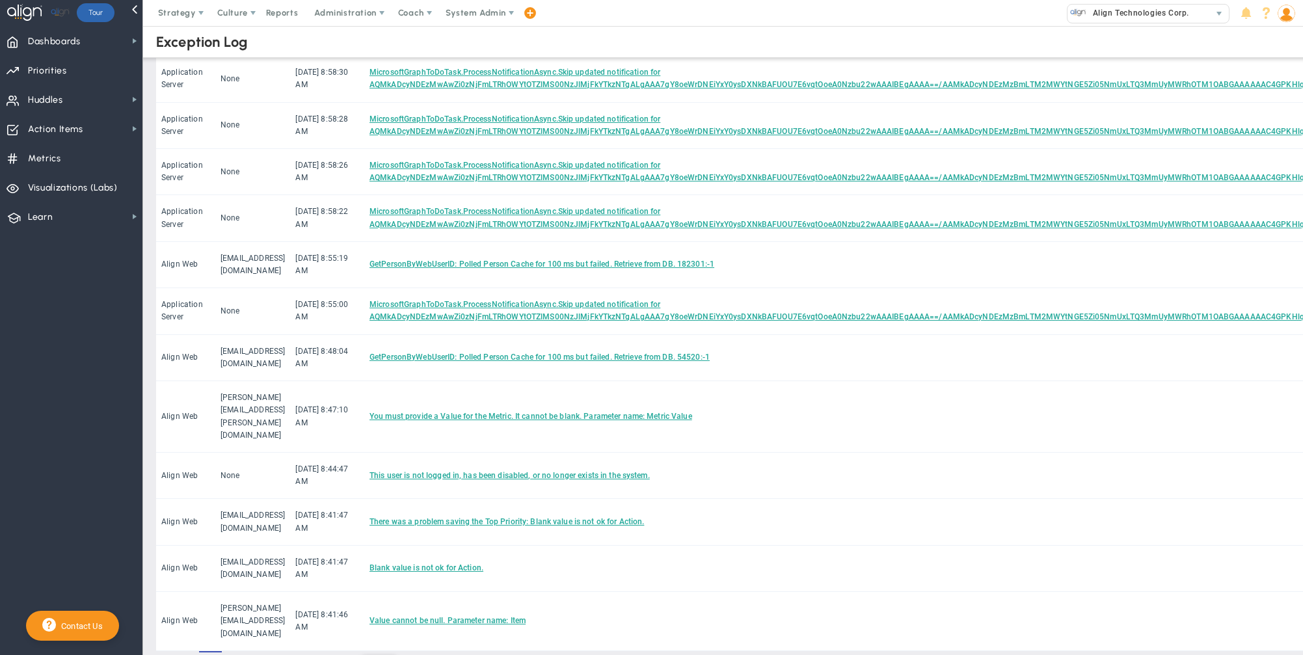  Describe the element at coordinates (79, 626) in the screenshot. I see `span: Contact Us` at that location.